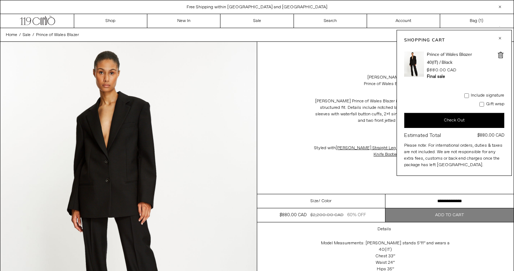 The height and width of the screenshot is (271, 514). I want to click on a: Account, so click(404, 21).